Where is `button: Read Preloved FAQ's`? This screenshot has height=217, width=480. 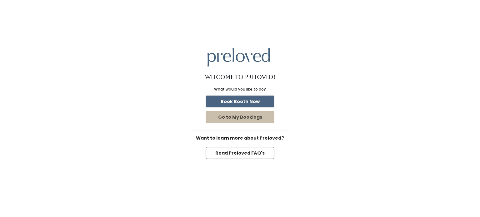
button: Read Preloved FAQ's is located at coordinates (240, 153).